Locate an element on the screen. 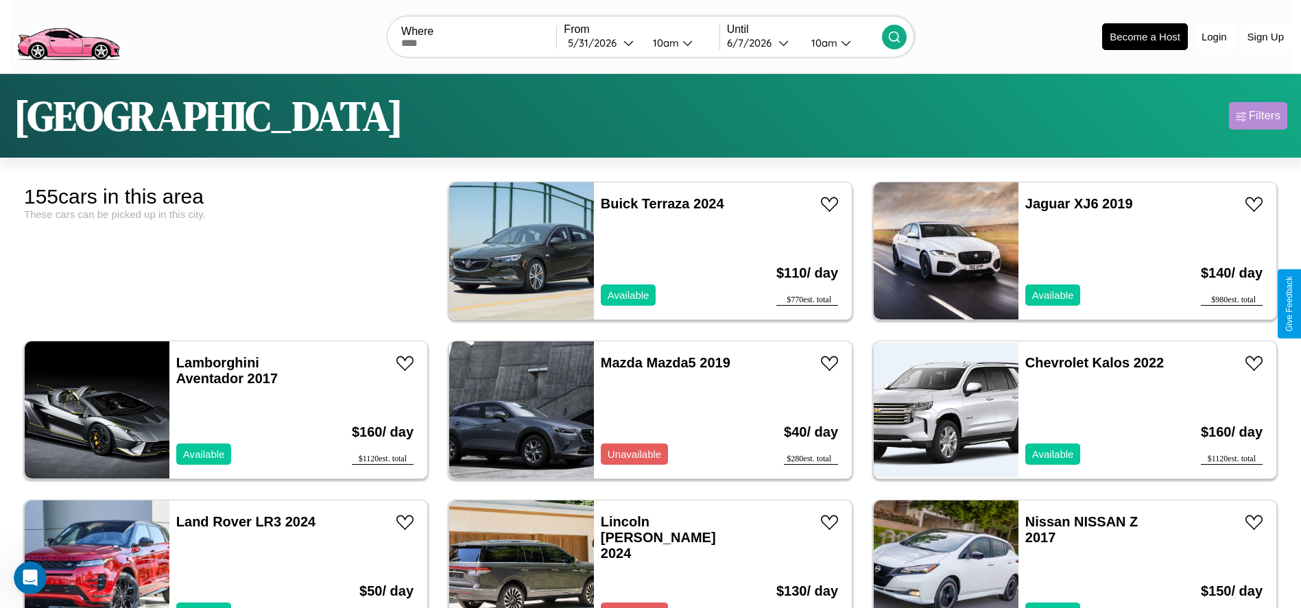  img: logo is located at coordinates (68, 35).